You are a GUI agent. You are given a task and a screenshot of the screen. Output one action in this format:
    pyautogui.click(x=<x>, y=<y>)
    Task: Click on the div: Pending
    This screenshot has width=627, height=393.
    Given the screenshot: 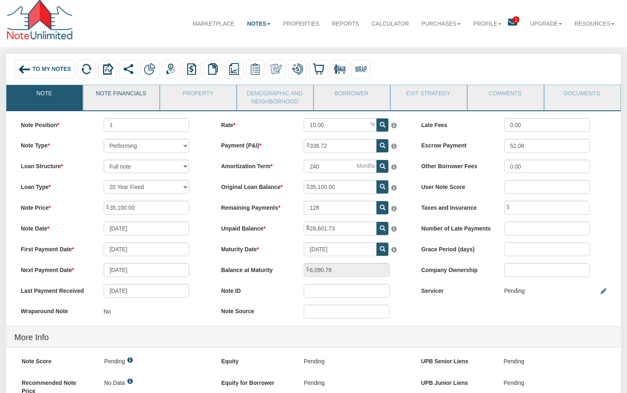 What is the action you would take?
    pyautogui.click(x=515, y=291)
    